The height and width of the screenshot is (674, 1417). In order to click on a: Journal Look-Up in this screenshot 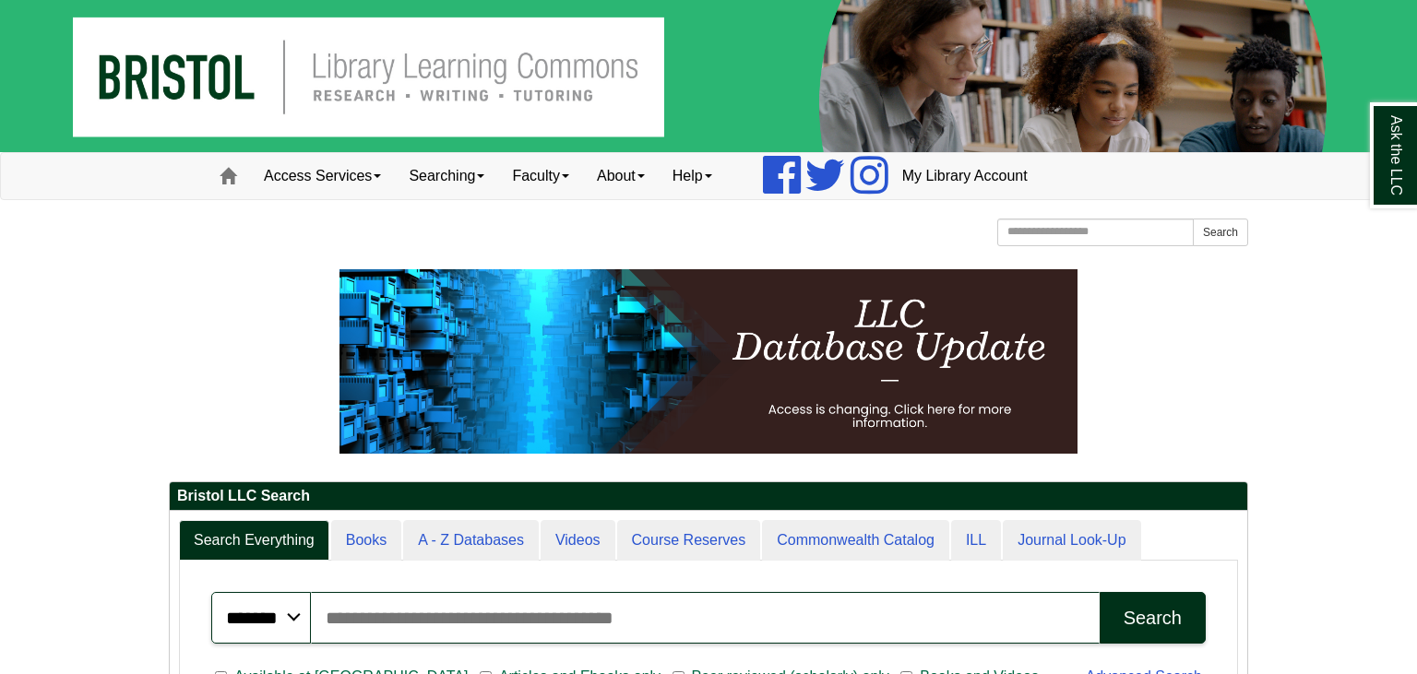, I will do `click(1071, 541)`.